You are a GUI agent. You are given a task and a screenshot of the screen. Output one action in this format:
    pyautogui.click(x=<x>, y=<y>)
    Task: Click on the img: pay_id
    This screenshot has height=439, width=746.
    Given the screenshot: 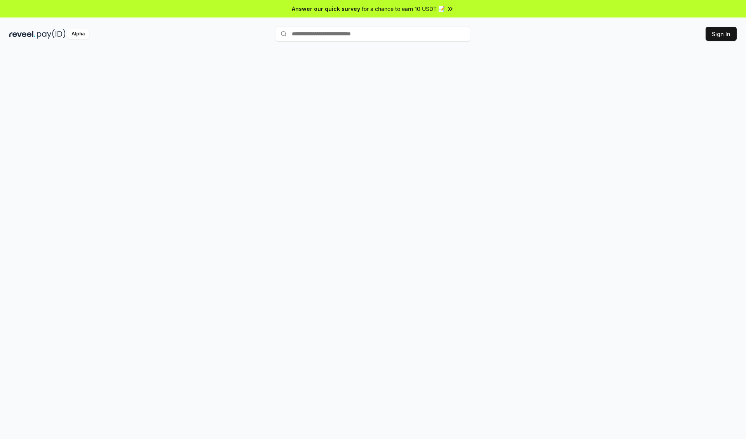 What is the action you would take?
    pyautogui.click(x=51, y=34)
    